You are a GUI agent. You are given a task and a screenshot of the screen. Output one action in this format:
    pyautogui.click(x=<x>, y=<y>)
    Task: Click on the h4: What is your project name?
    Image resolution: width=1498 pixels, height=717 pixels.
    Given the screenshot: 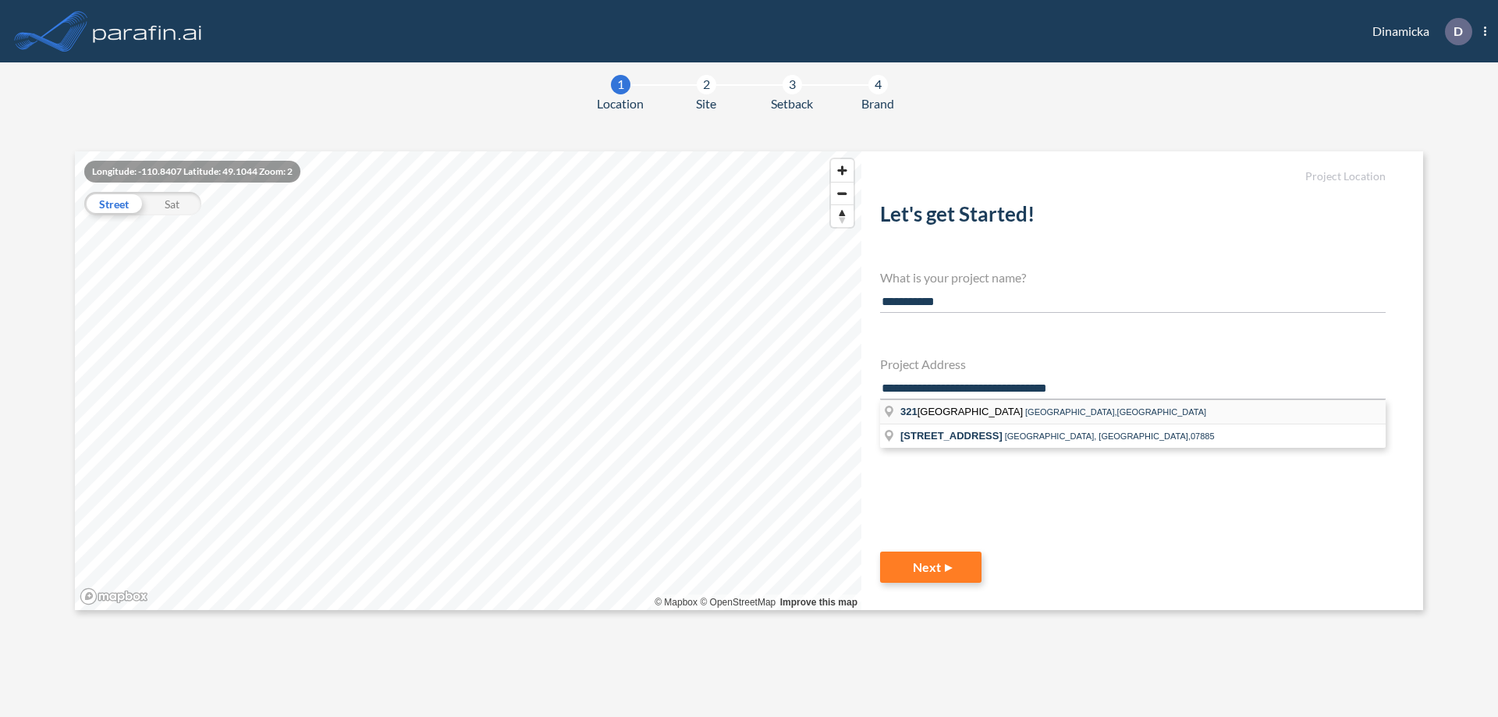 What is the action you would take?
    pyautogui.click(x=1133, y=277)
    